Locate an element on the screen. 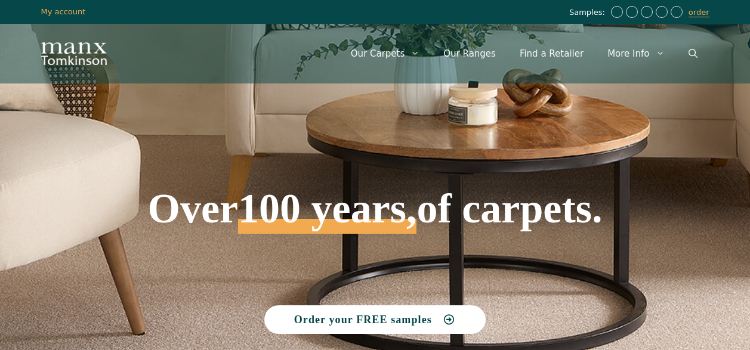  nav: Primary is located at coordinates (524, 54).